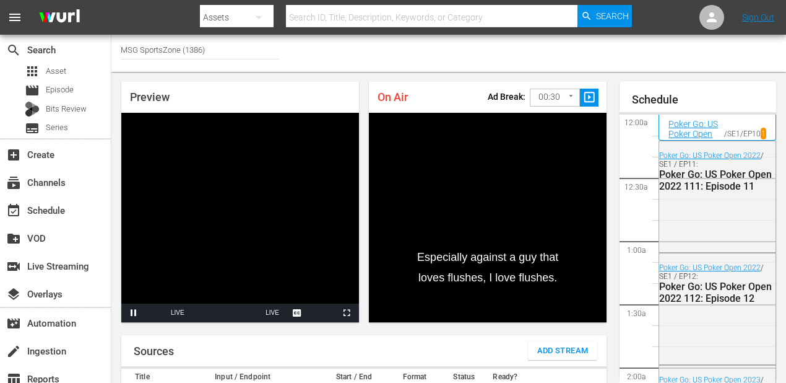 This screenshot has width=786, height=383. I want to click on a: Sign Out, so click(758, 17).